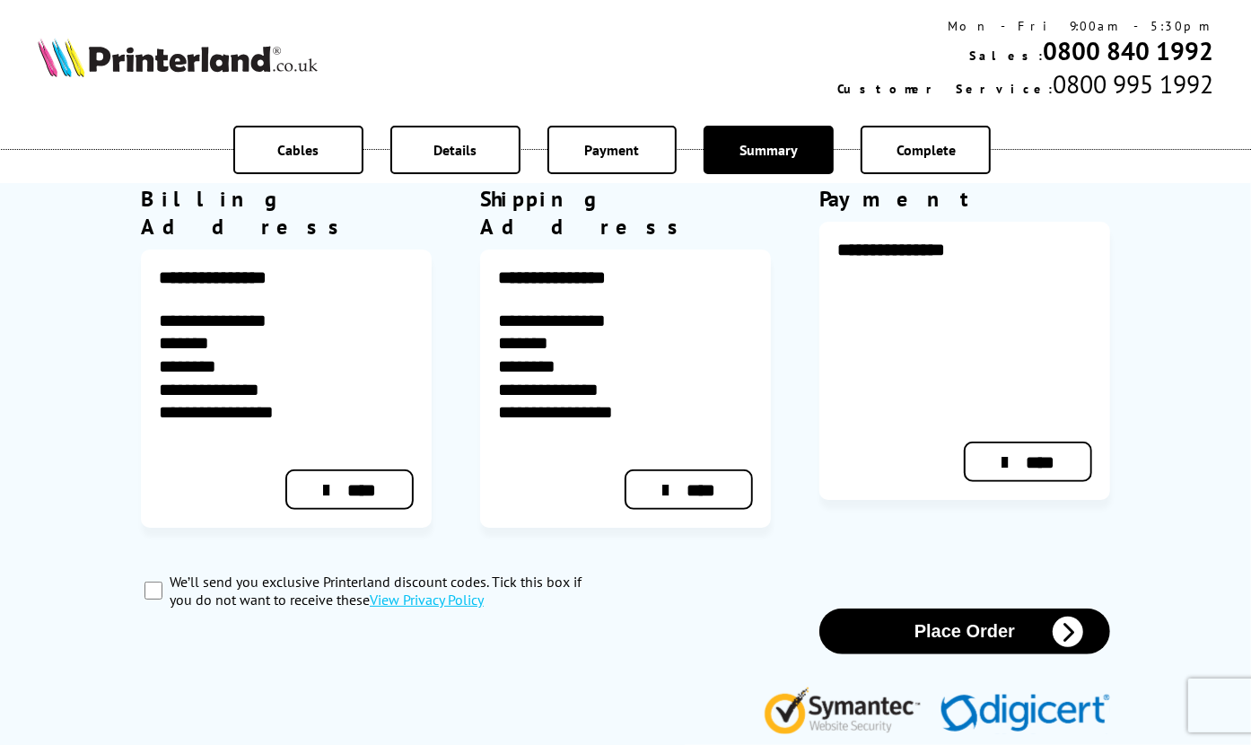 This screenshot has width=1251, height=745. What do you see at coordinates (298, 150) in the screenshot?
I see `span: Cables` at bounding box center [298, 150].